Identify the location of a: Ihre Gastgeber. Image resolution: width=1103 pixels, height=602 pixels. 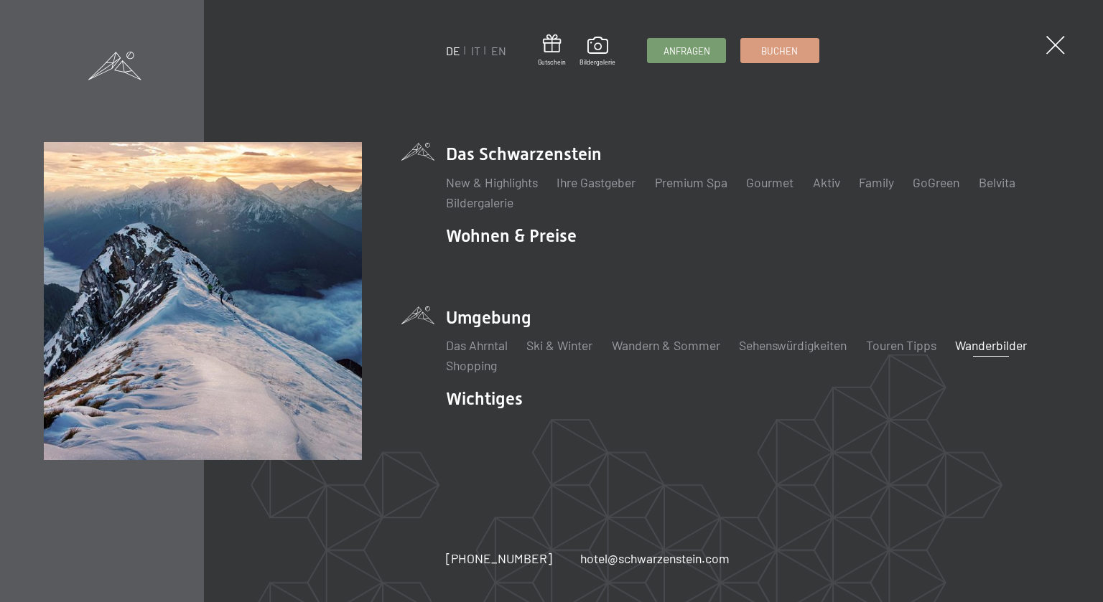
(596, 182).